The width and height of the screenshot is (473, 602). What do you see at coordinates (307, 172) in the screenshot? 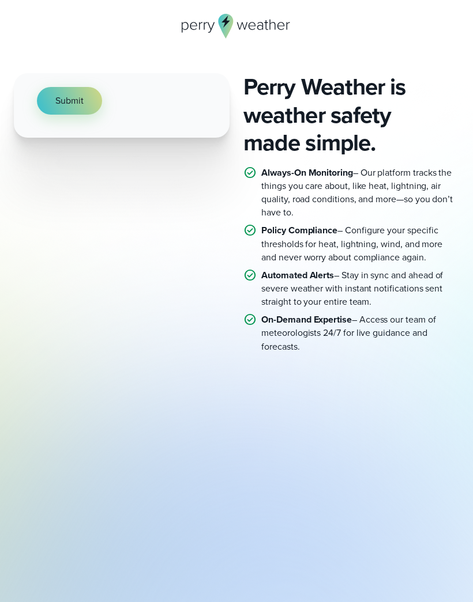
I see `strong: Always-On Monitoring` at bounding box center [307, 172].